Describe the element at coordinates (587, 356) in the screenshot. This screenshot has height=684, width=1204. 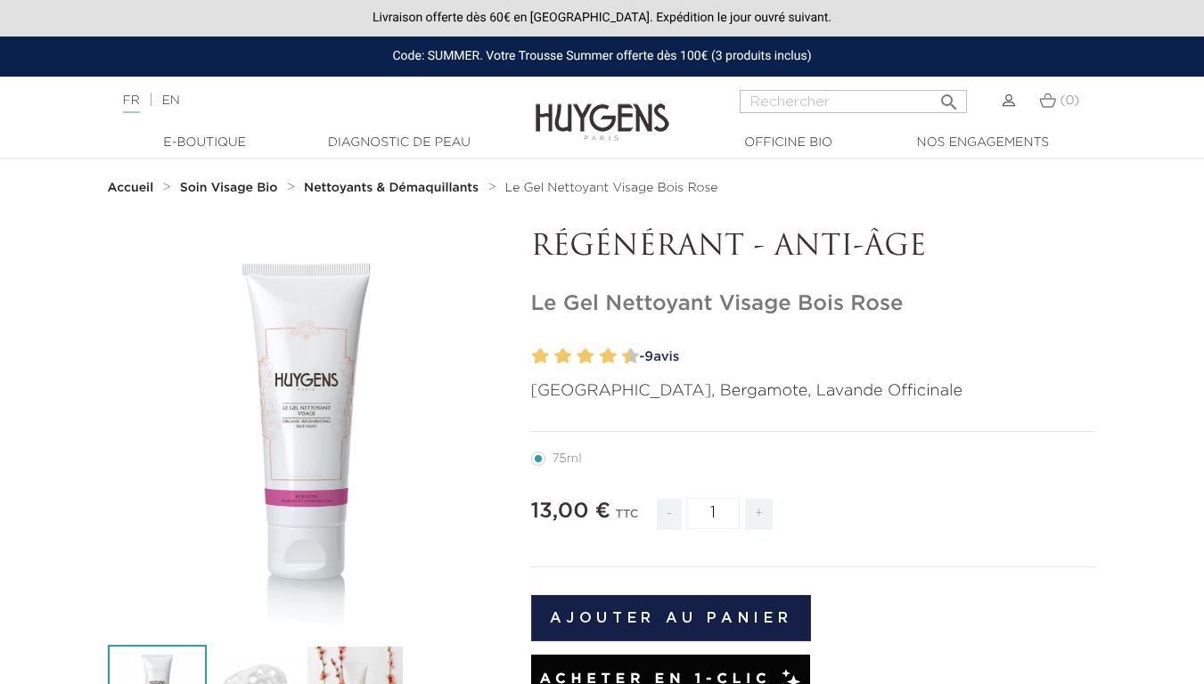
I see `label: 6` at that location.